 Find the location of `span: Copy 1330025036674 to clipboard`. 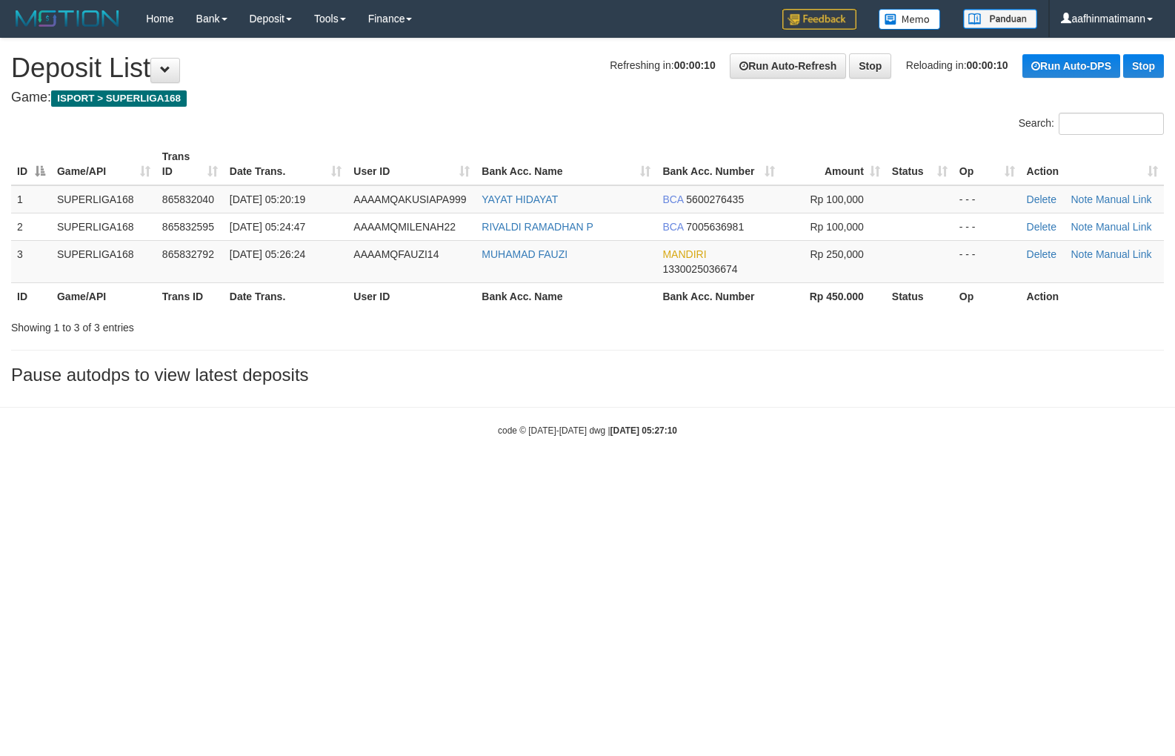

span: Copy 1330025036674 to clipboard is located at coordinates (699, 269).